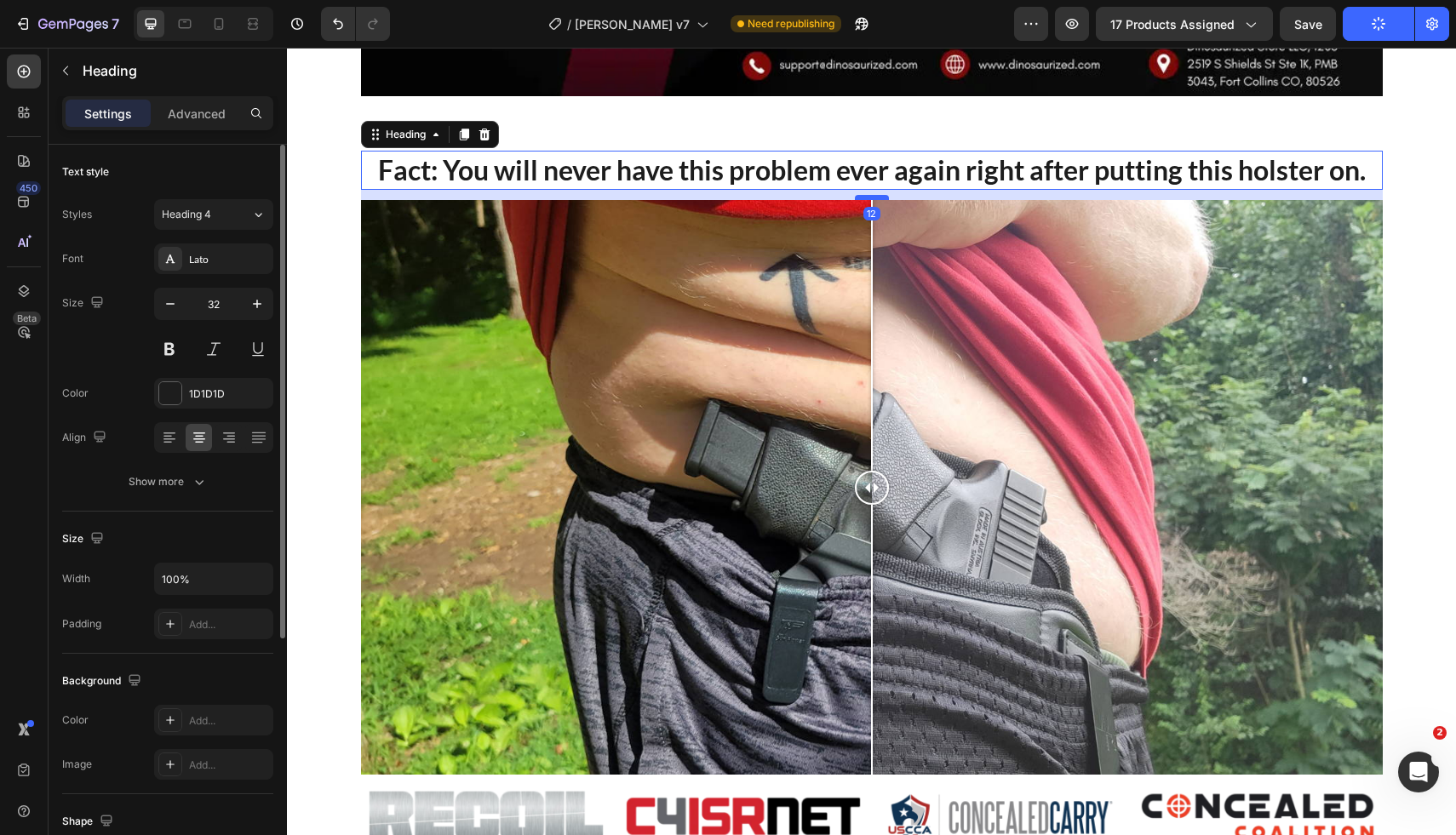  Describe the element at coordinates (186, 215) in the screenshot. I see `span: Heading 4` at that location.